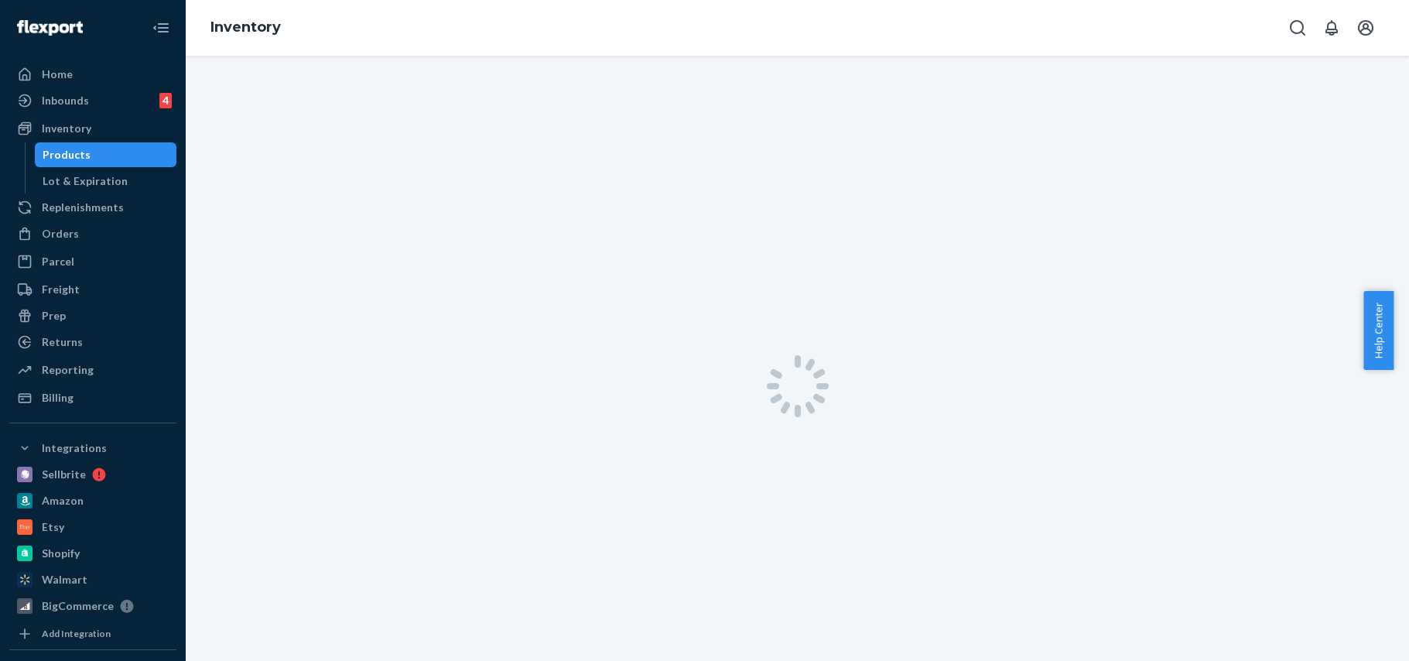 This screenshot has height=661, width=1409. I want to click on div: Amazon, so click(63, 501).